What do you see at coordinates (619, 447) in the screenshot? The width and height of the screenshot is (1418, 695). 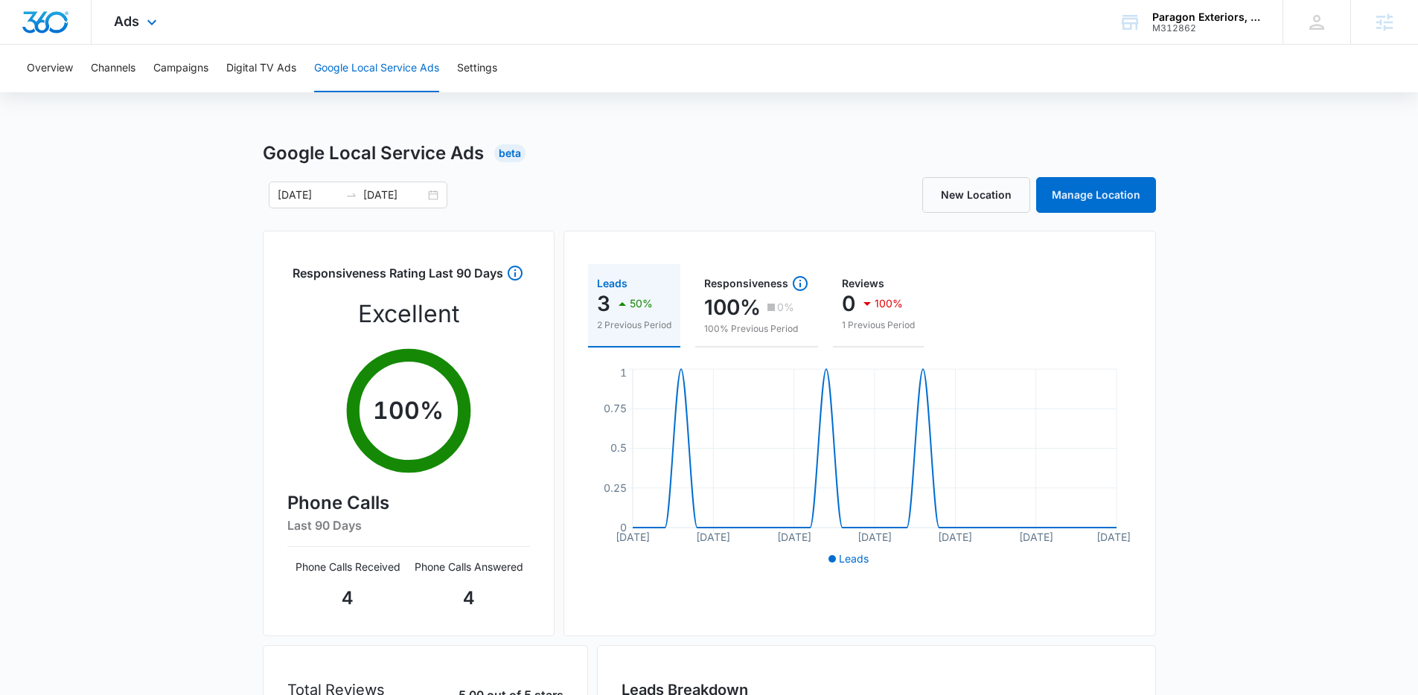 I see `tspan: 0.5` at bounding box center [619, 447].